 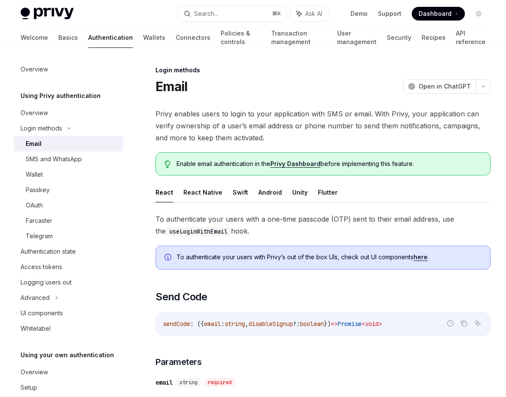 What do you see at coordinates (69, 144) in the screenshot?
I see `a: Email` at bounding box center [69, 144].